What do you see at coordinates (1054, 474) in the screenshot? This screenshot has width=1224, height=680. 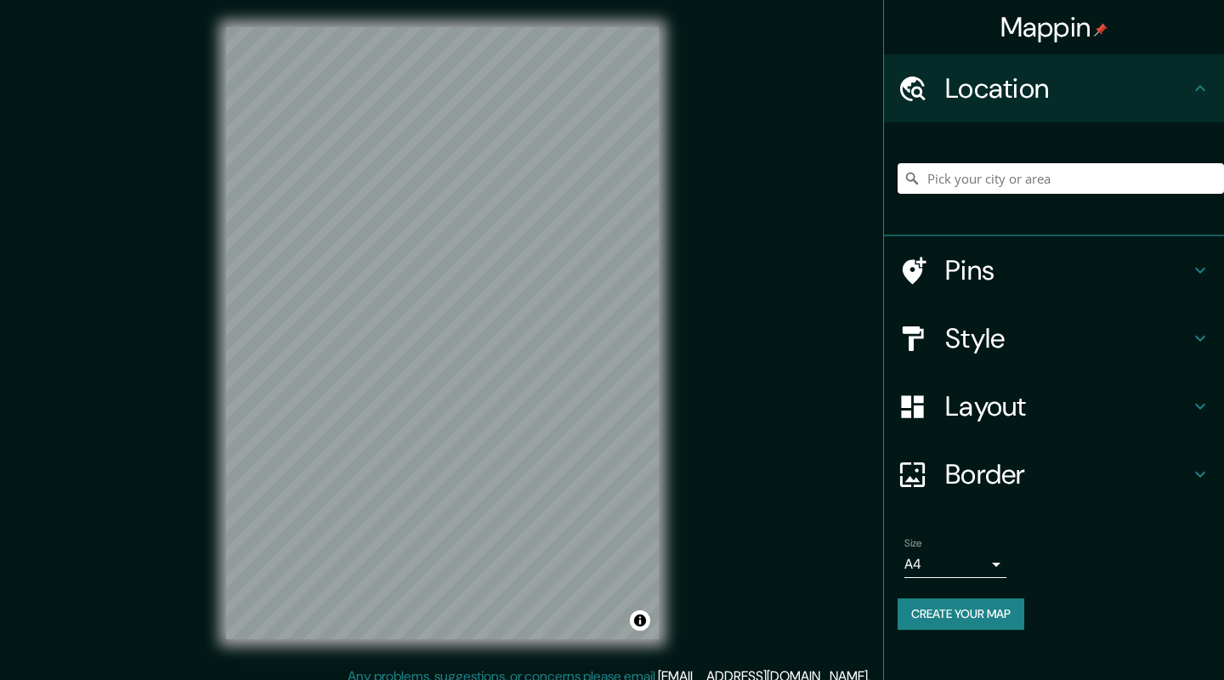 I see `div: Border` at bounding box center [1054, 474].